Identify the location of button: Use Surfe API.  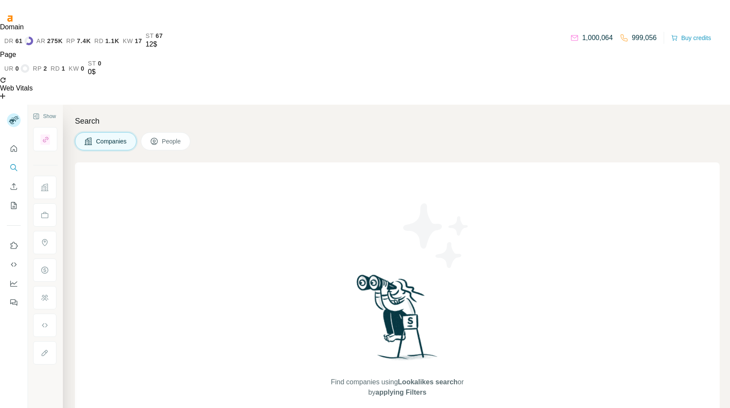
(14, 265).